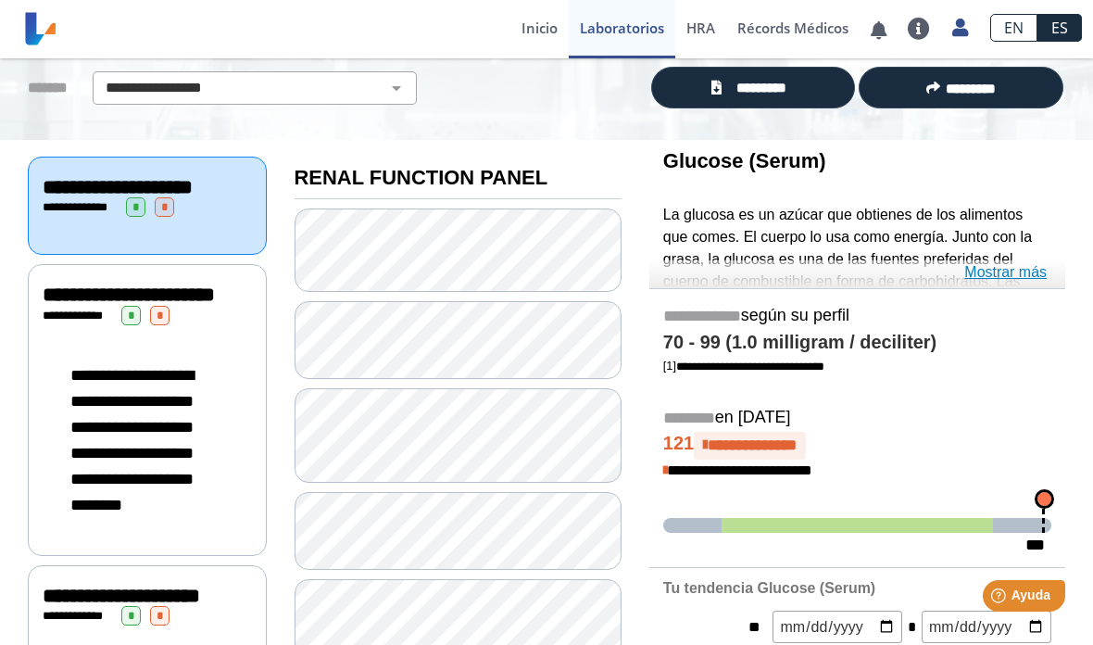 This screenshot has width=1093, height=645. Describe the element at coordinates (103, 22) in the screenshot. I see `span: Ayuda` at that location.